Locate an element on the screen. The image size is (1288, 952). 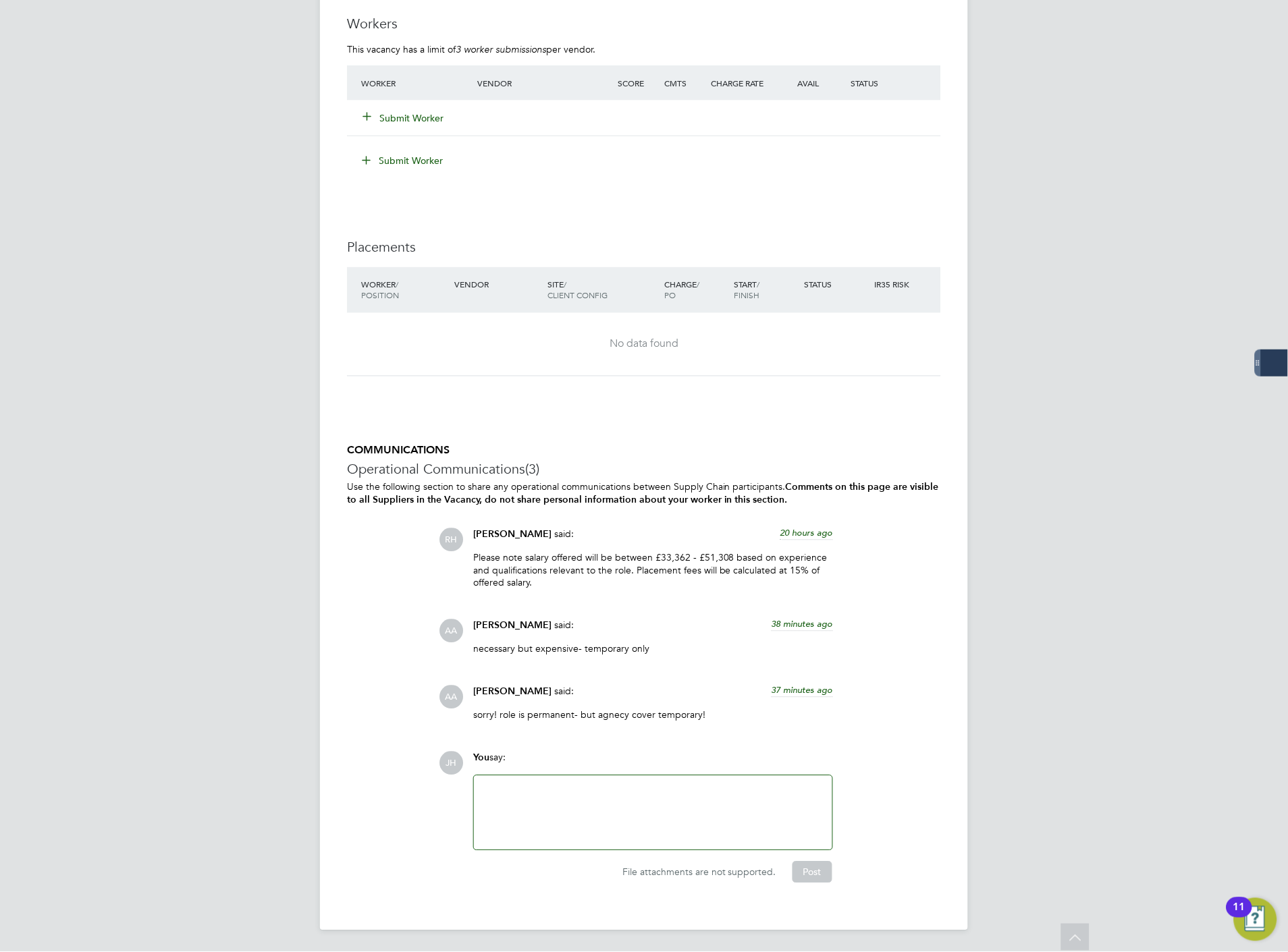
span: / Client Config is located at coordinates (577, 290).